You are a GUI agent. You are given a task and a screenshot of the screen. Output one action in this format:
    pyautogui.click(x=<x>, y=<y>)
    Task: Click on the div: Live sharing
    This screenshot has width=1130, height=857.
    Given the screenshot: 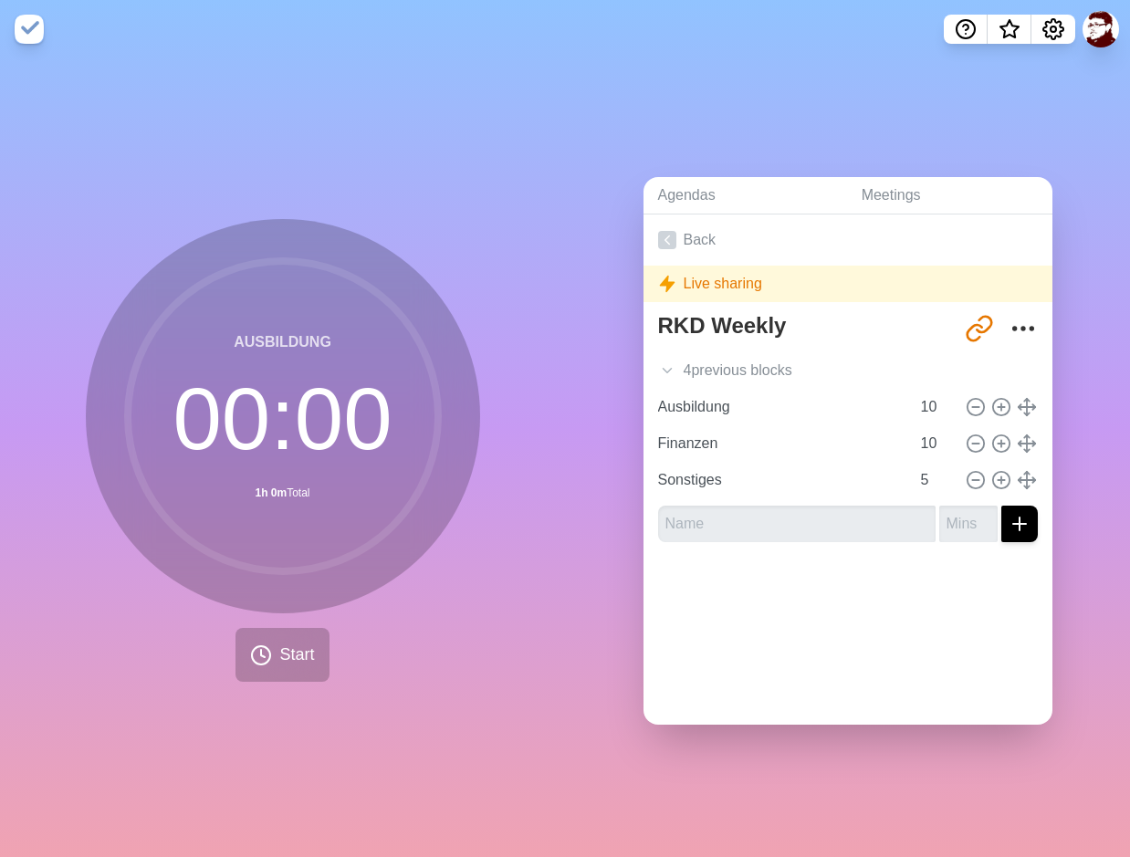 What is the action you would take?
    pyautogui.click(x=848, y=284)
    